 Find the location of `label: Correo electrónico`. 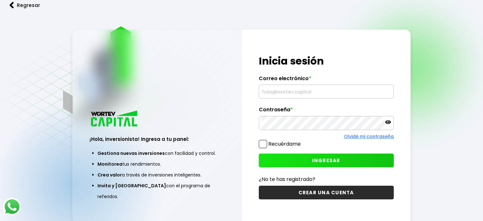

label: Correo electrónico is located at coordinates (326, 80).